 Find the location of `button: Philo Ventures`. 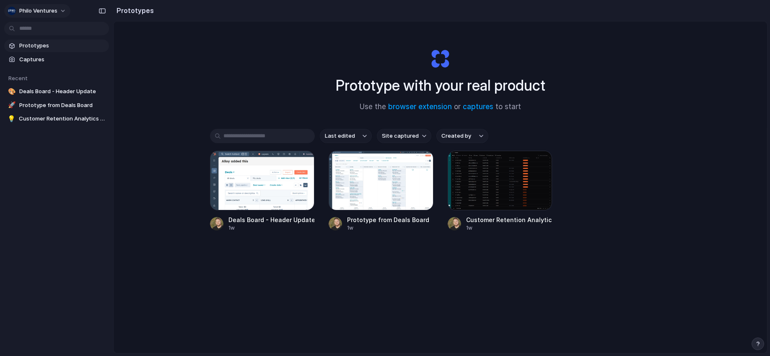

button: Philo Ventures is located at coordinates (37, 11).